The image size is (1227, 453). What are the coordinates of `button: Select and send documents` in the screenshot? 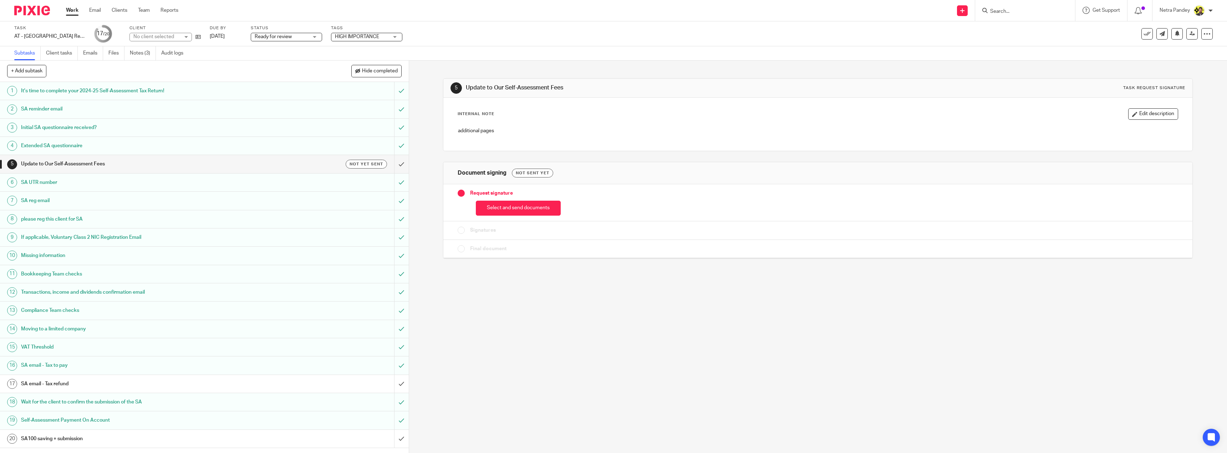 It's located at (518, 208).